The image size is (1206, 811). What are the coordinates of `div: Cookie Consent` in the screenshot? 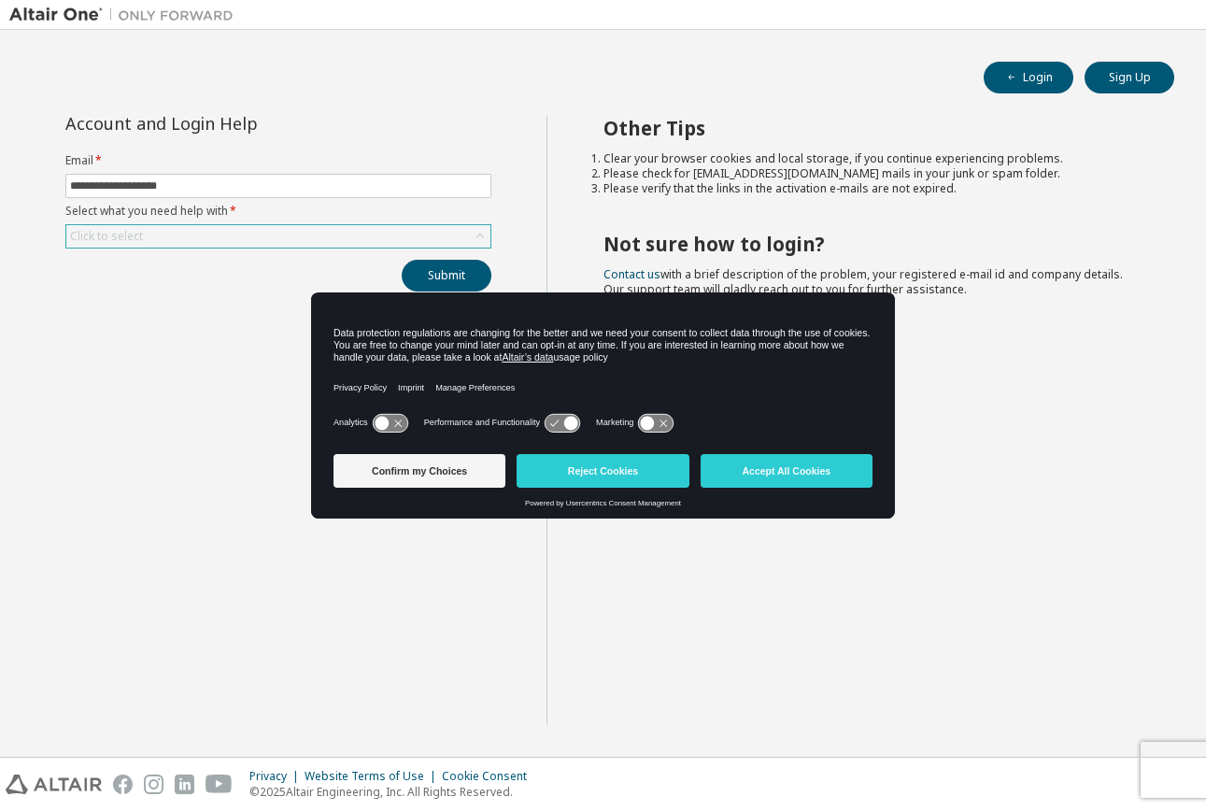 It's located at (489, 776).